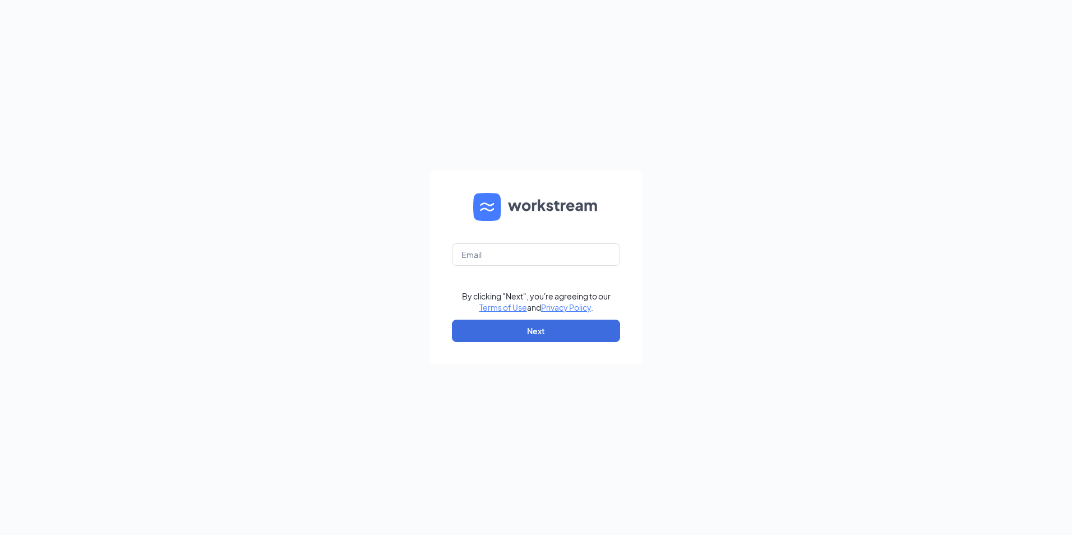 The image size is (1072, 535). Describe the element at coordinates (536, 254) in the screenshot. I see `input: Email` at that location.